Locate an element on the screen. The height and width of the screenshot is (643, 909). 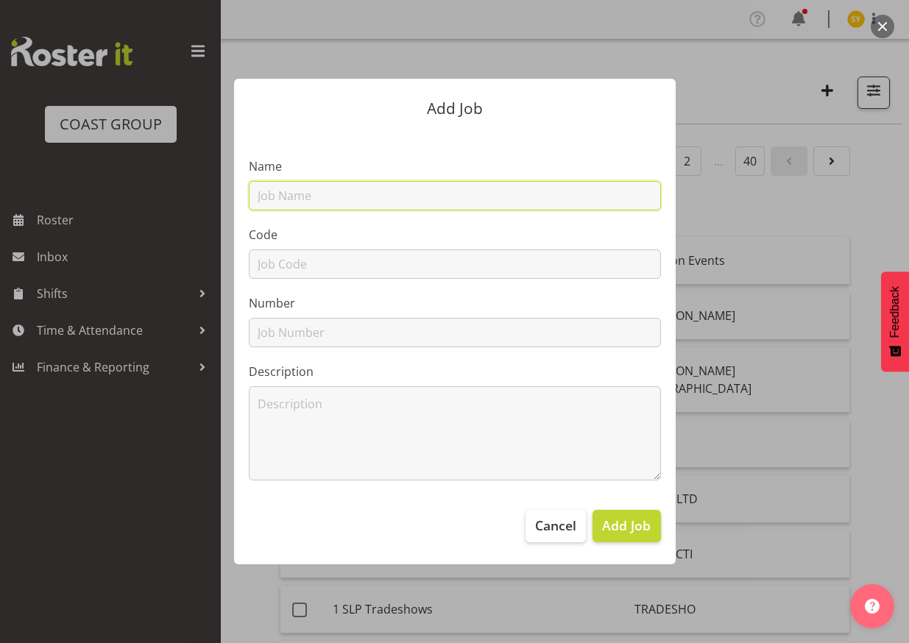
button: Cancel is located at coordinates (555, 526).